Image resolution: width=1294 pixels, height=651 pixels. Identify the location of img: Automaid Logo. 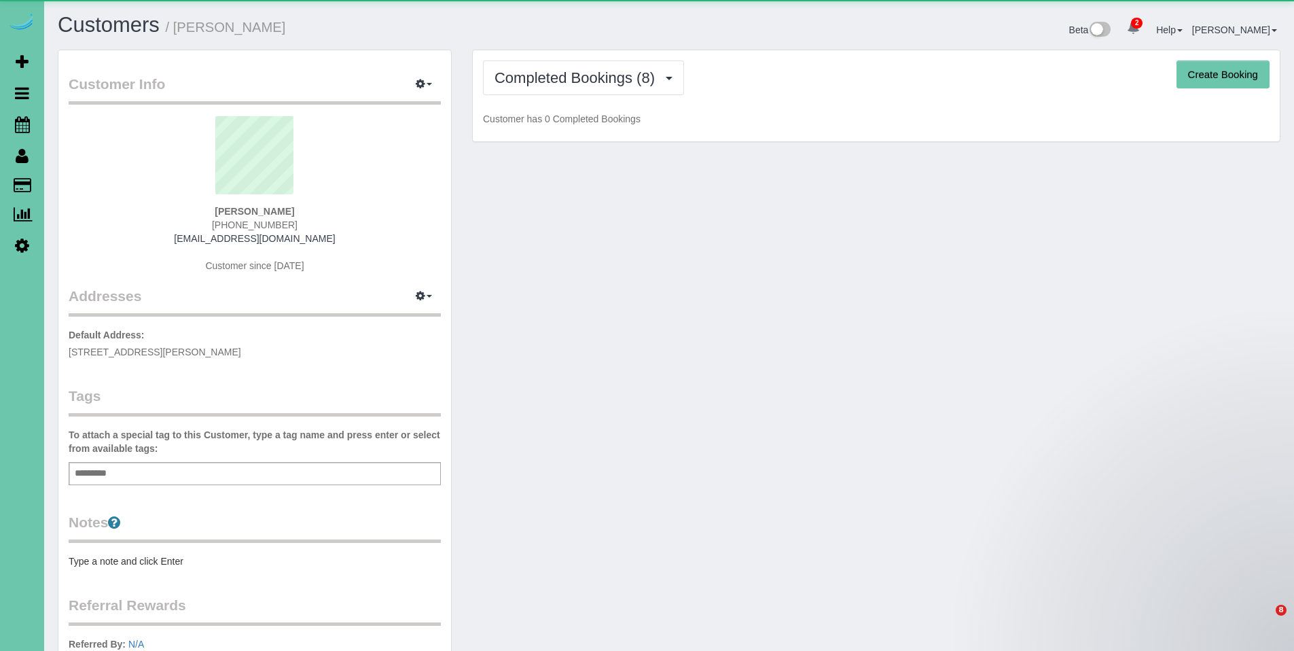
(22, 23).